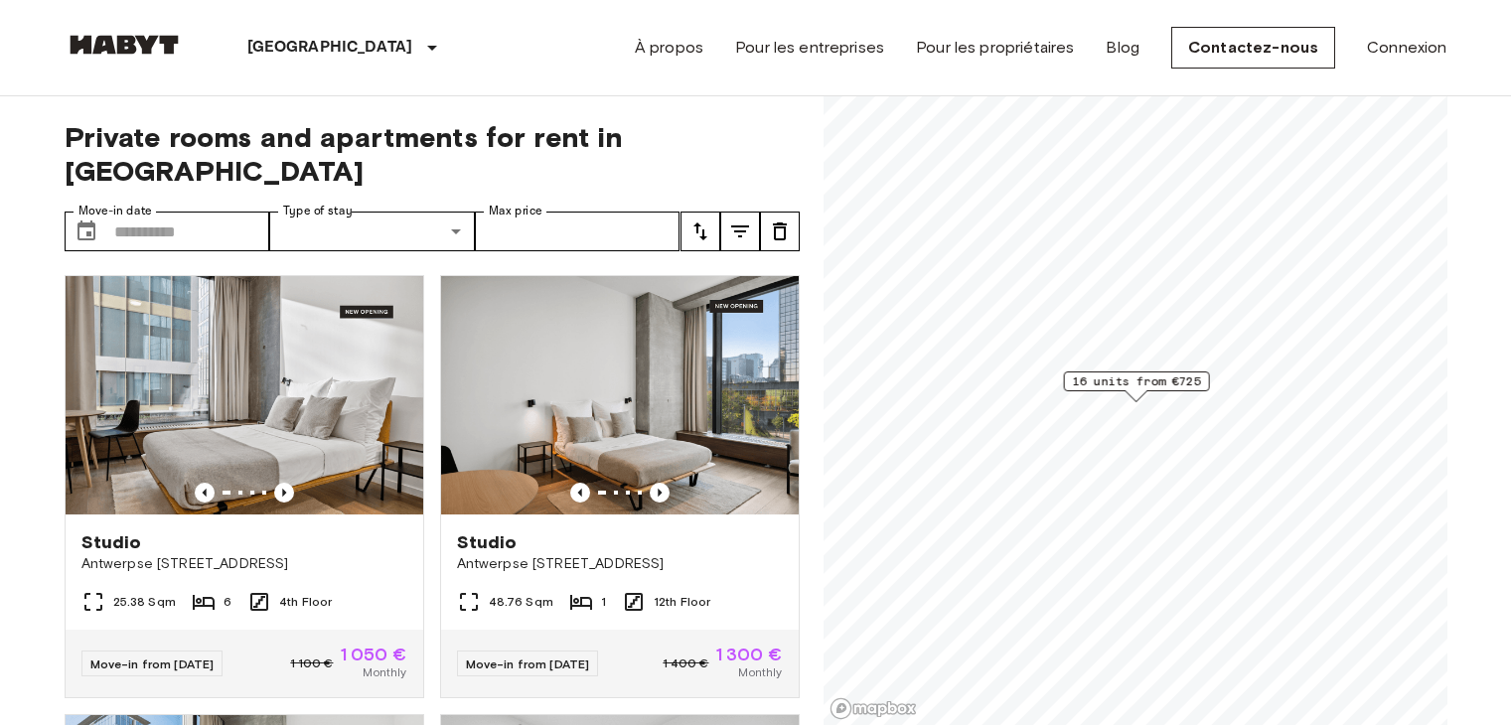 This screenshot has width=1511, height=725. Describe the element at coordinates (682, 602) in the screenshot. I see `span: 12th Floor` at that location.